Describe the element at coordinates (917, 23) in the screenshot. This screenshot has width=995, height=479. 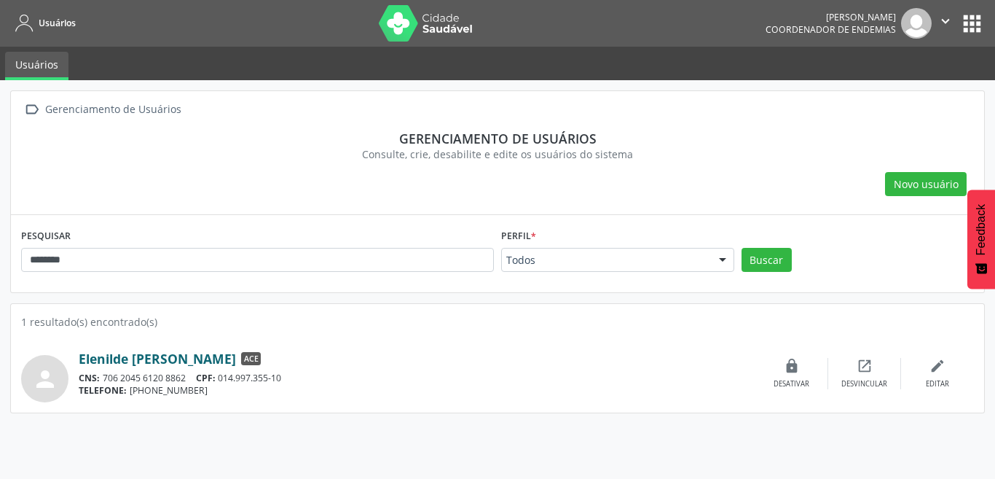
I see `img: img` at that location.